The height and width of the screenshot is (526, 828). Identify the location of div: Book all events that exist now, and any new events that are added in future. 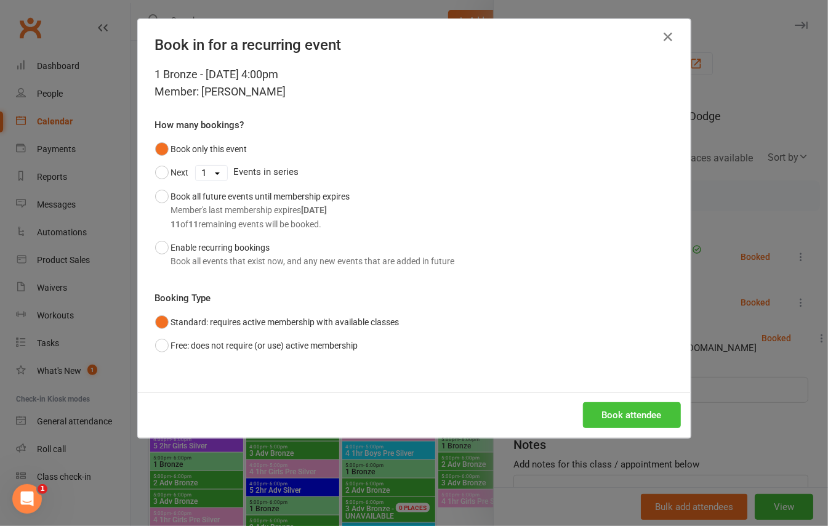
(313, 261).